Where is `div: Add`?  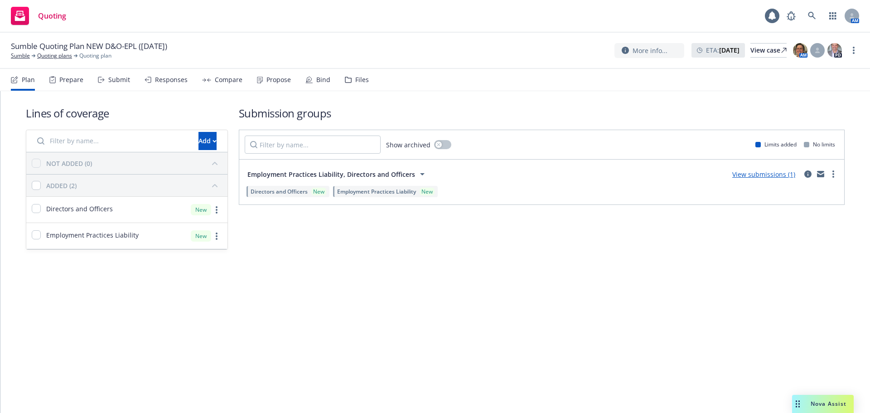 div: Add is located at coordinates (208, 141).